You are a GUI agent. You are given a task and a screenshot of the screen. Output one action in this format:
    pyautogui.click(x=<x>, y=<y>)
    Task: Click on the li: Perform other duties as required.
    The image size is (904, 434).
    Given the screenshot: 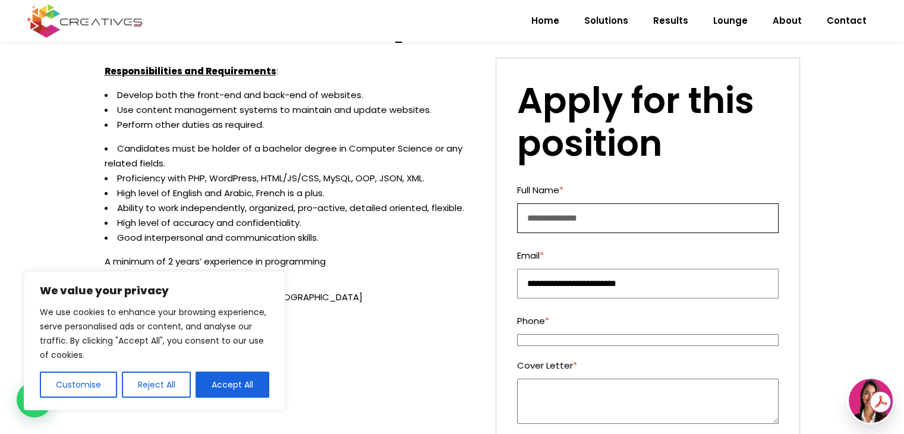 What is the action you would take?
    pyautogui.click(x=291, y=124)
    